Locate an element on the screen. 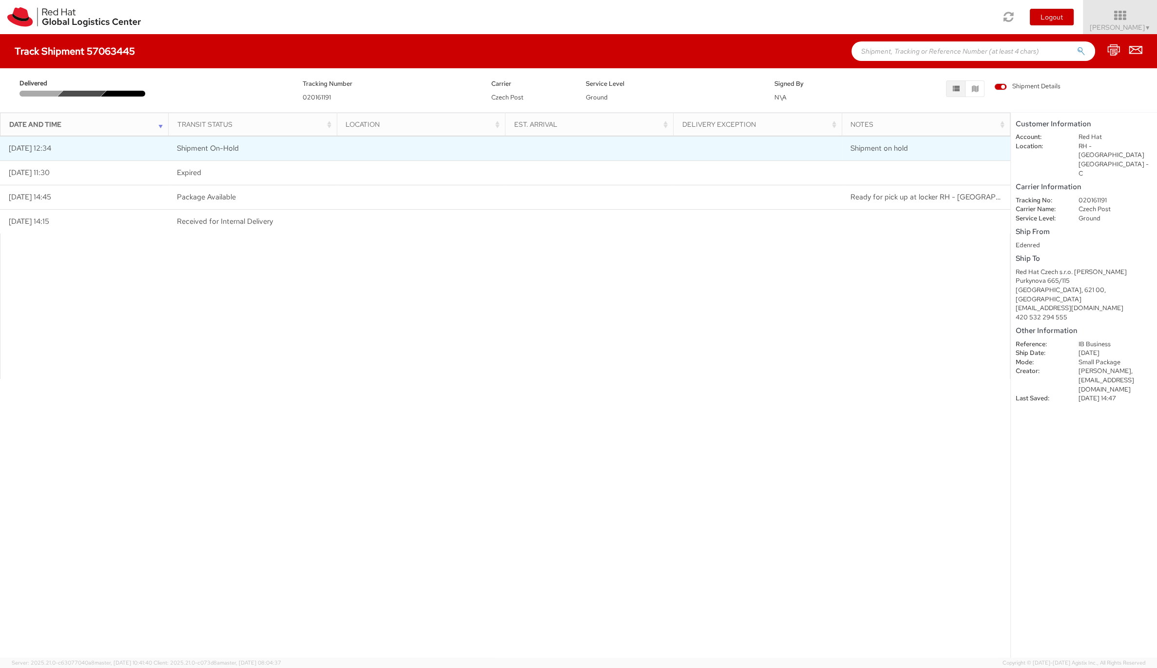  span: Client: 2025.21.0-c073d8a is located at coordinates (217, 663).